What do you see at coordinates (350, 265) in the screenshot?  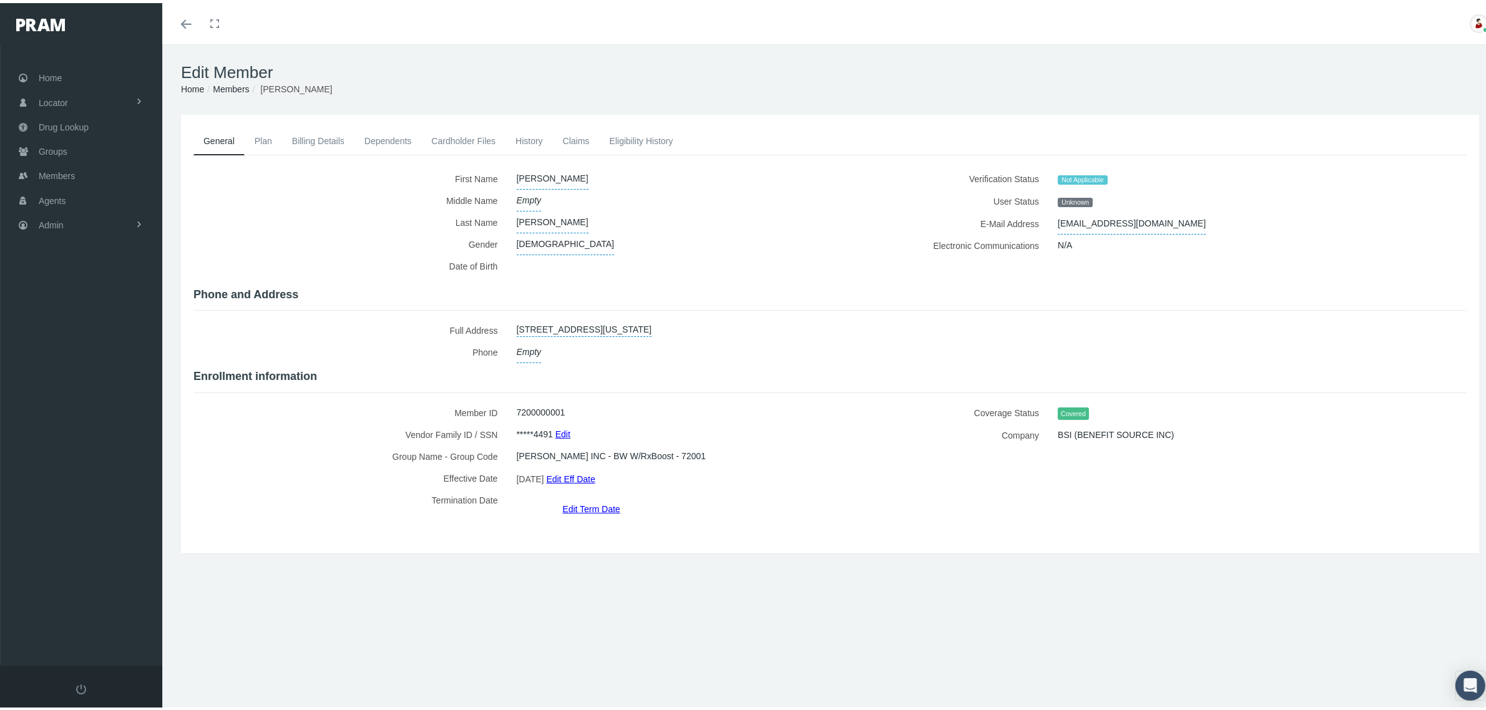 I see `label: Date of Birth` at bounding box center [350, 265].